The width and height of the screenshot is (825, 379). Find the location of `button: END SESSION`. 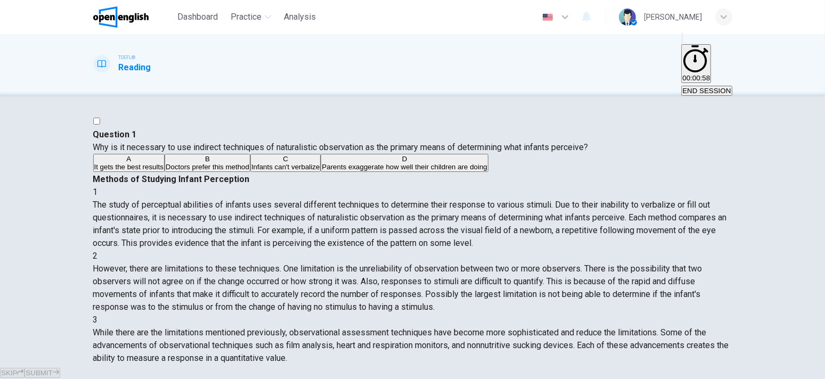

button: END SESSION is located at coordinates (707, 91).